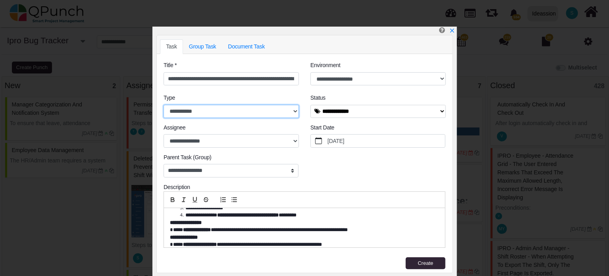 The height and width of the screenshot is (276, 609). I want to click on span: Create, so click(425, 263).